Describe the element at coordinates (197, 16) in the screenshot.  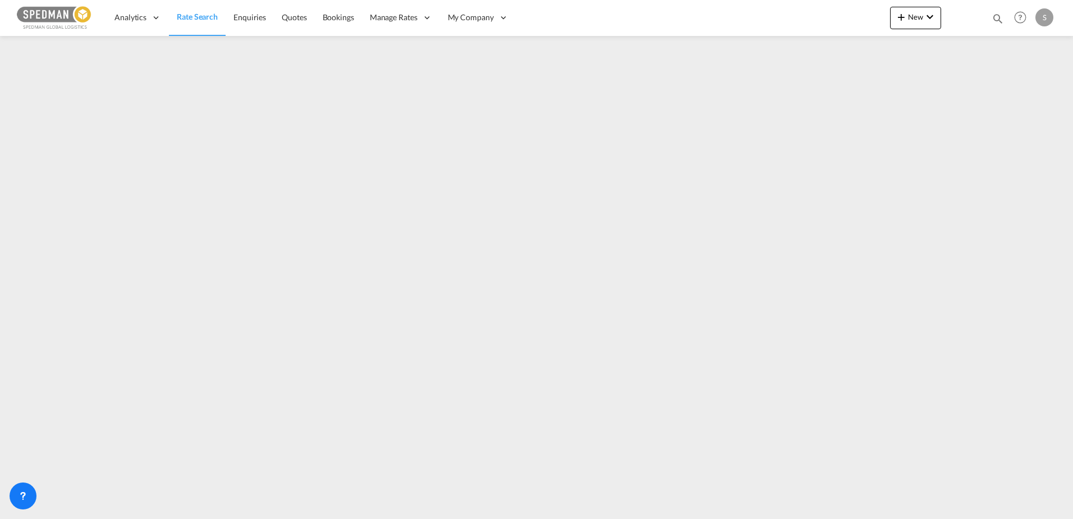
I see `span: Rate Search` at that location.